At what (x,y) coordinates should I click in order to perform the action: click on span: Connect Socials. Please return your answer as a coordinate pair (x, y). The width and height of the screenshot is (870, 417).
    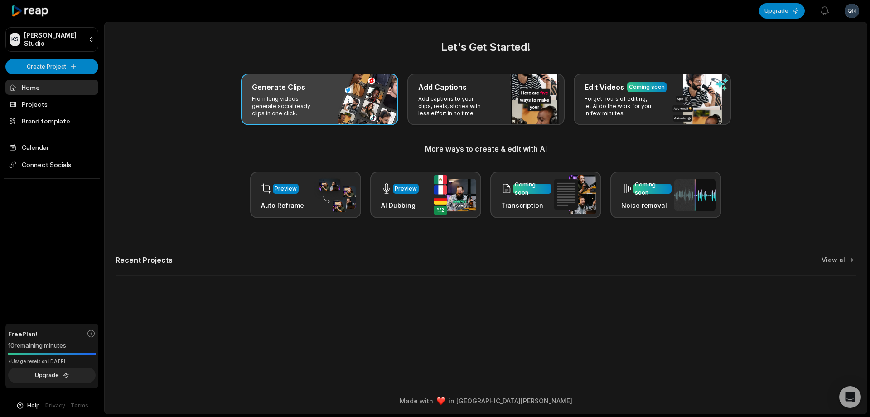
    Looking at the image, I should click on (52, 165).